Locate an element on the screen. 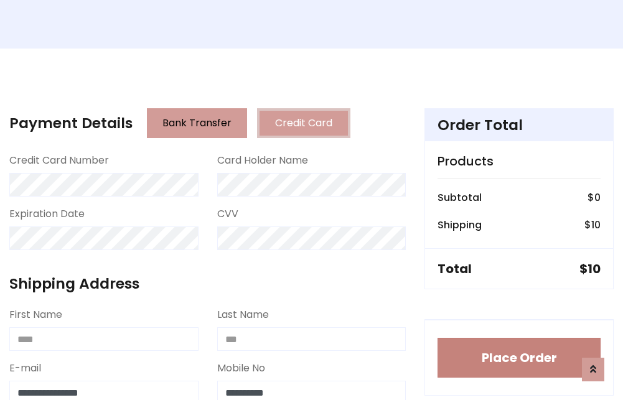 This screenshot has height=400, width=623. label: Mobile No is located at coordinates (241, 368).